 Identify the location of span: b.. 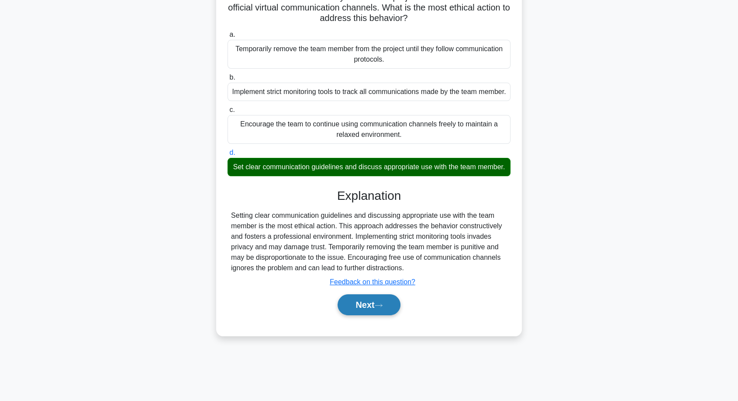
(232, 77).